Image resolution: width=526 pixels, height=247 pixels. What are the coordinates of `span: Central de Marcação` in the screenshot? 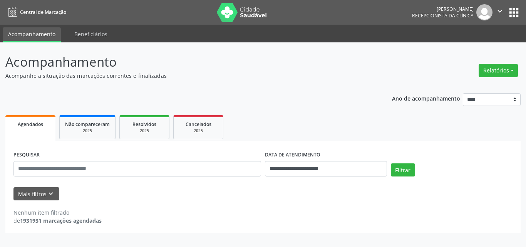 It's located at (43, 12).